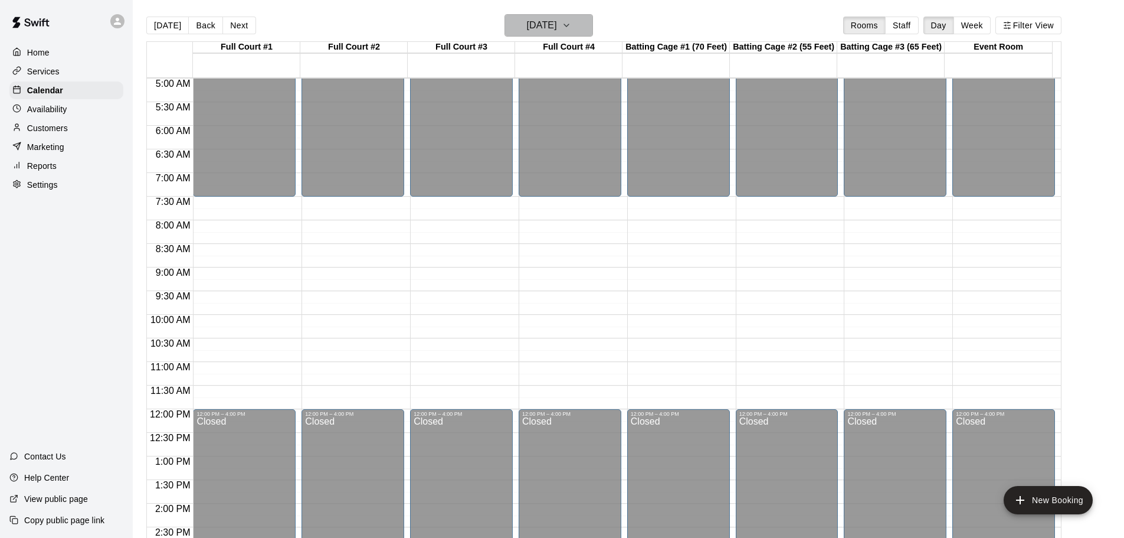 The width and height of the screenshot is (1124, 538). Describe the element at coordinates (173, 272) in the screenshot. I see `span: 9:00 AM` at that location.